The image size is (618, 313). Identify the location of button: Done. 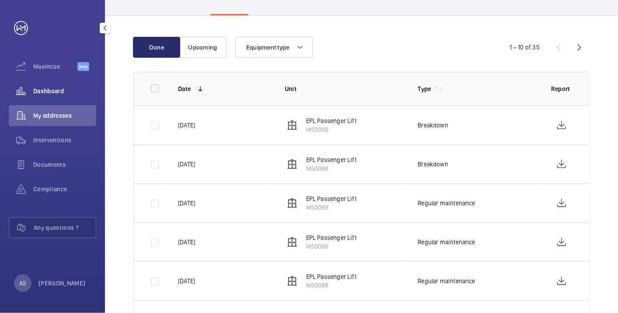
(157, 47).